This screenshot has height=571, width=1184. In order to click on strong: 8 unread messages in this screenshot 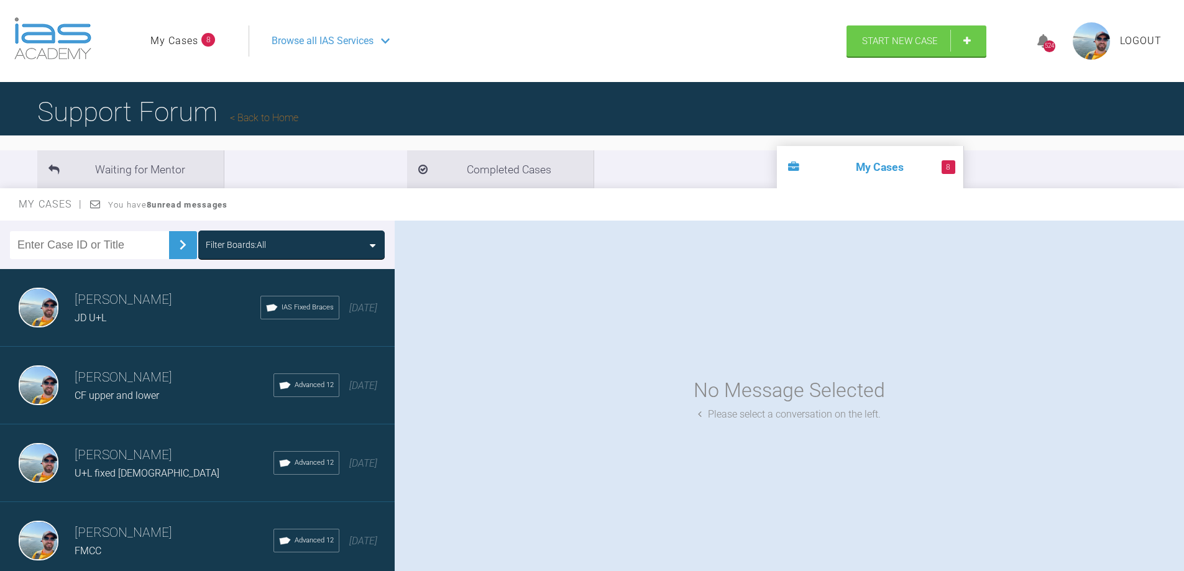, I will do `click(187, 204)`.